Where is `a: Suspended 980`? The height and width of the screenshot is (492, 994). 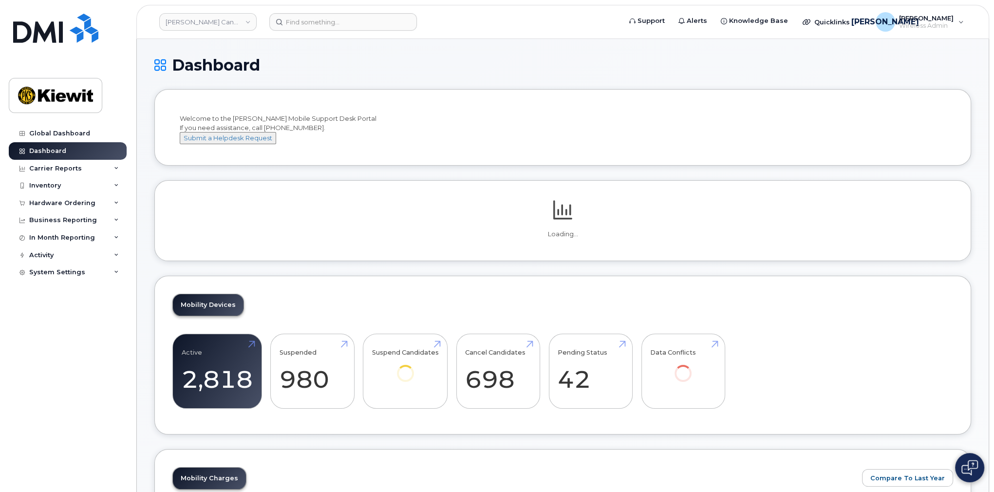 a: Suspended 980 is located at coordinates (312, 371).